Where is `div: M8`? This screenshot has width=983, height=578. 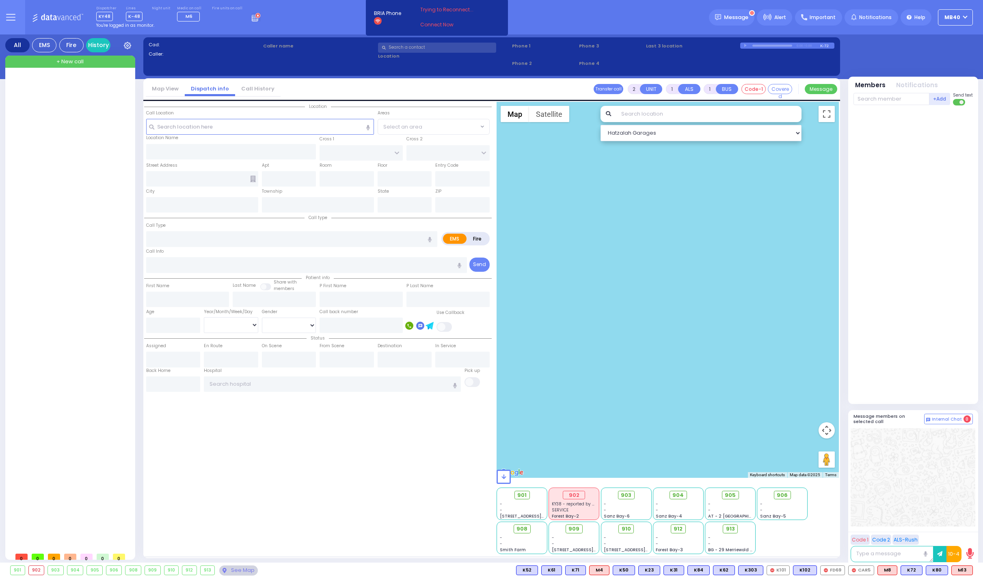
div: M8 is located at coordinates (887, 571).